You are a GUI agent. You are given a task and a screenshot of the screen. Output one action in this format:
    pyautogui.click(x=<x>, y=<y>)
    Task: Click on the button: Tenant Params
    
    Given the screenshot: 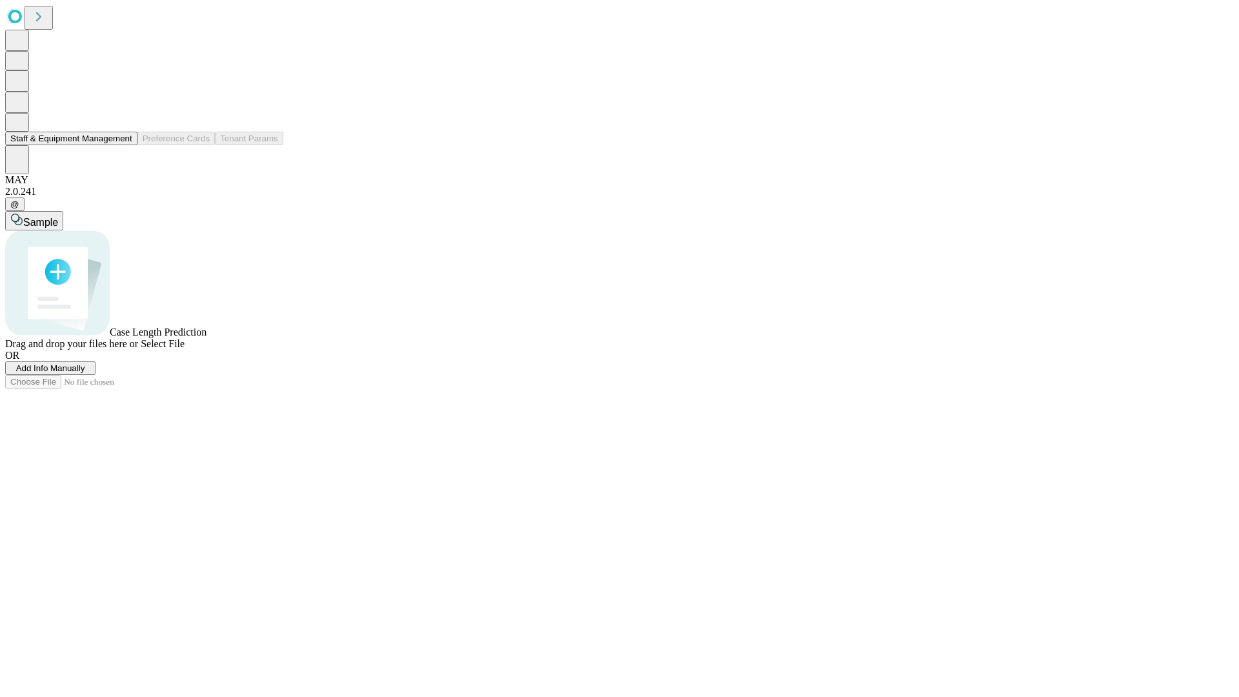 What is the action you would take?
    pyautogui.click(x=249, y=138)
    